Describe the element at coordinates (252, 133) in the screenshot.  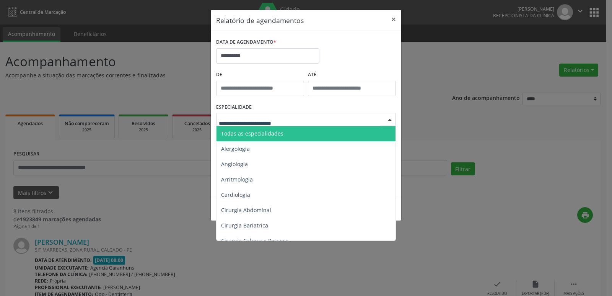
I see `span: Todas as especialidades` at that location.